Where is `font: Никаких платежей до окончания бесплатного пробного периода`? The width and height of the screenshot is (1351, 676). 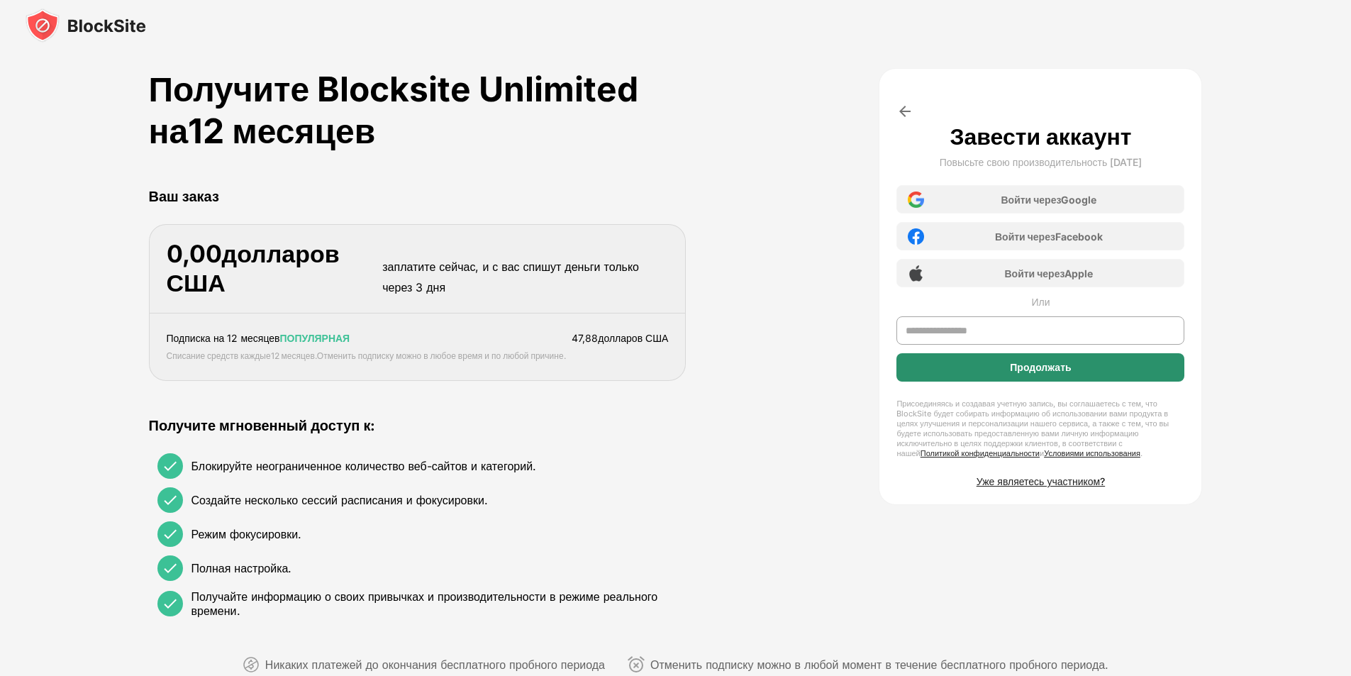 font: Никаких платежей до окончания бесплатного пробного периода is located at coordinates (435, 665).